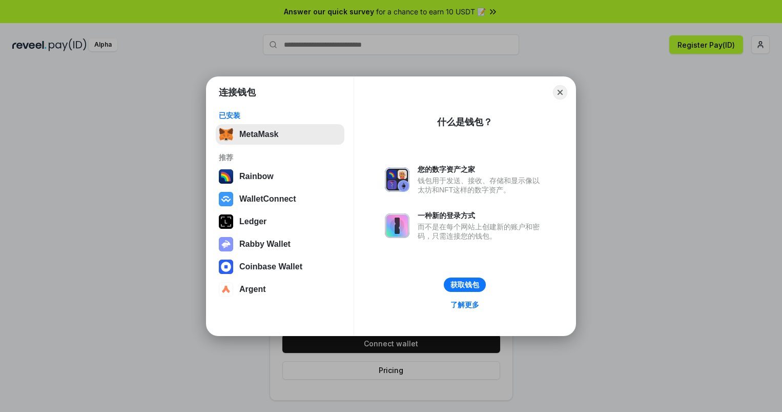  Describe the element at coordinates (226, 134) in the screenshot. I see `img: svg+xml,%3Csvg%20fill%3D%22none%22%20height%3D%2233%22%20viewBox%3D%220%200%2035%2033%22%20width%...` at that location.